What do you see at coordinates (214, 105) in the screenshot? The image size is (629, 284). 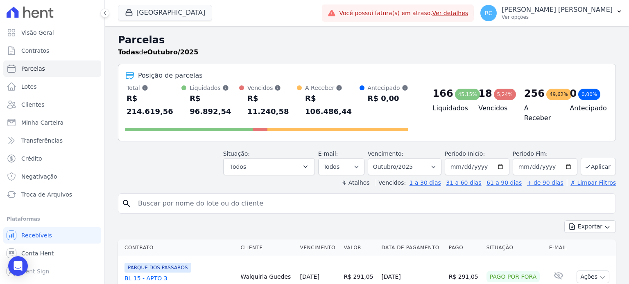 I see `div: R$ 96.892,54` at bounding box center [214, 105].